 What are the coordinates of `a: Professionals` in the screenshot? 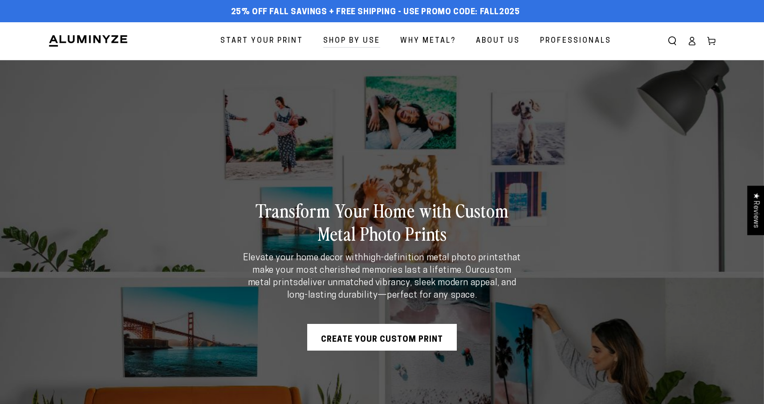 It's located at (576, 41).